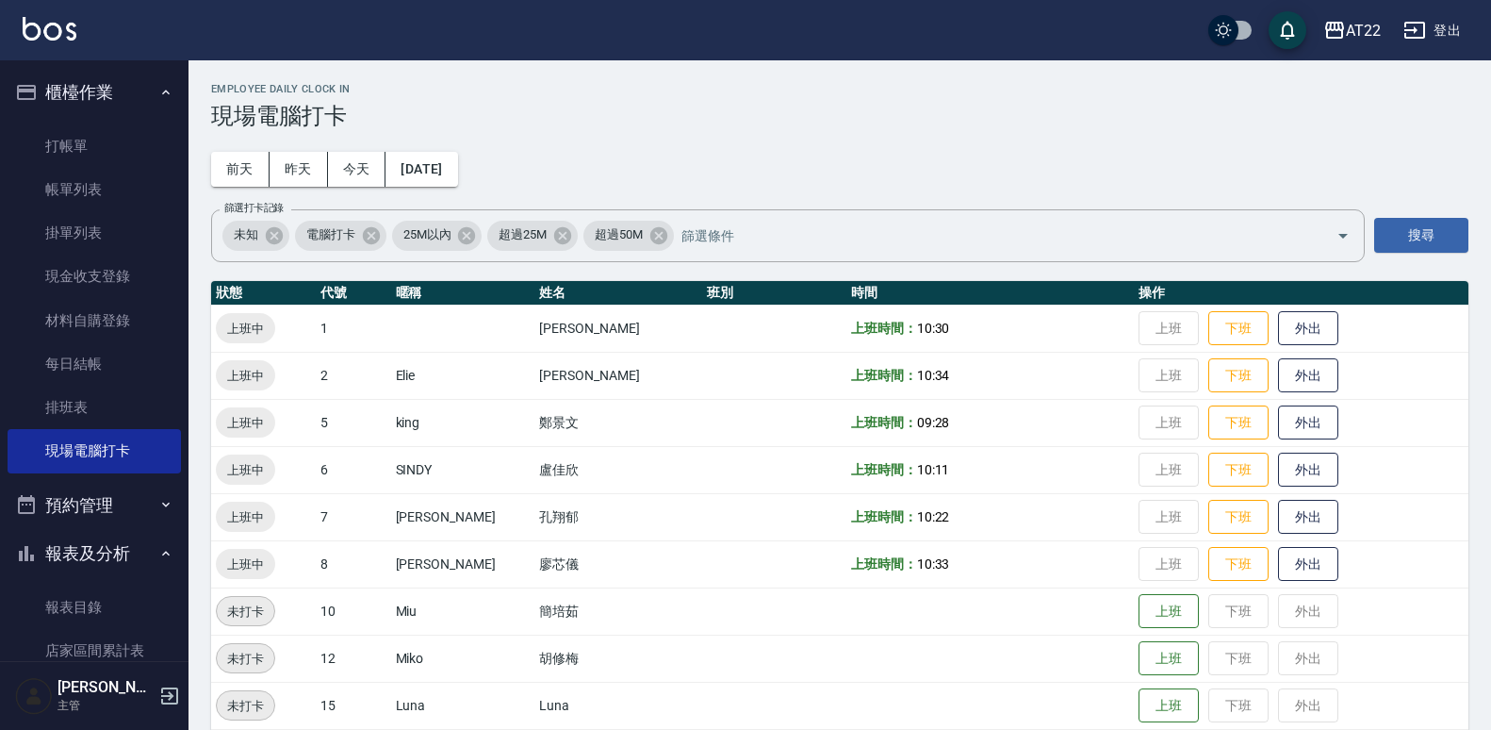 This screenshot has width=1491, height=730. Describe the element at coordinates (933, 422) in the screenshot. I see `span: 09:28` at that location.